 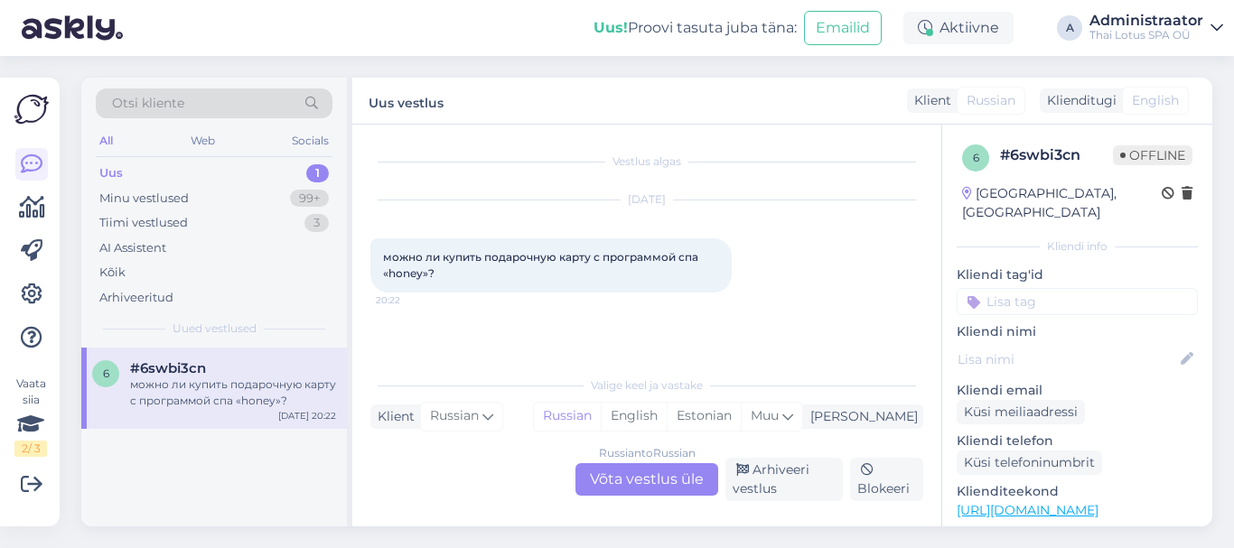 I want to click on div: Võta vestlus üle, so click(x=647, y=480).